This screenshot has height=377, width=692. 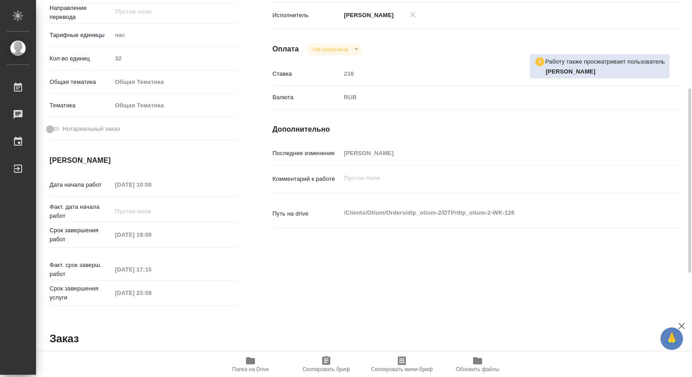 What do you see at coordinates (307, 97) in the screenshot?
I see `p: Валюта` at bounding box center [307, 97].